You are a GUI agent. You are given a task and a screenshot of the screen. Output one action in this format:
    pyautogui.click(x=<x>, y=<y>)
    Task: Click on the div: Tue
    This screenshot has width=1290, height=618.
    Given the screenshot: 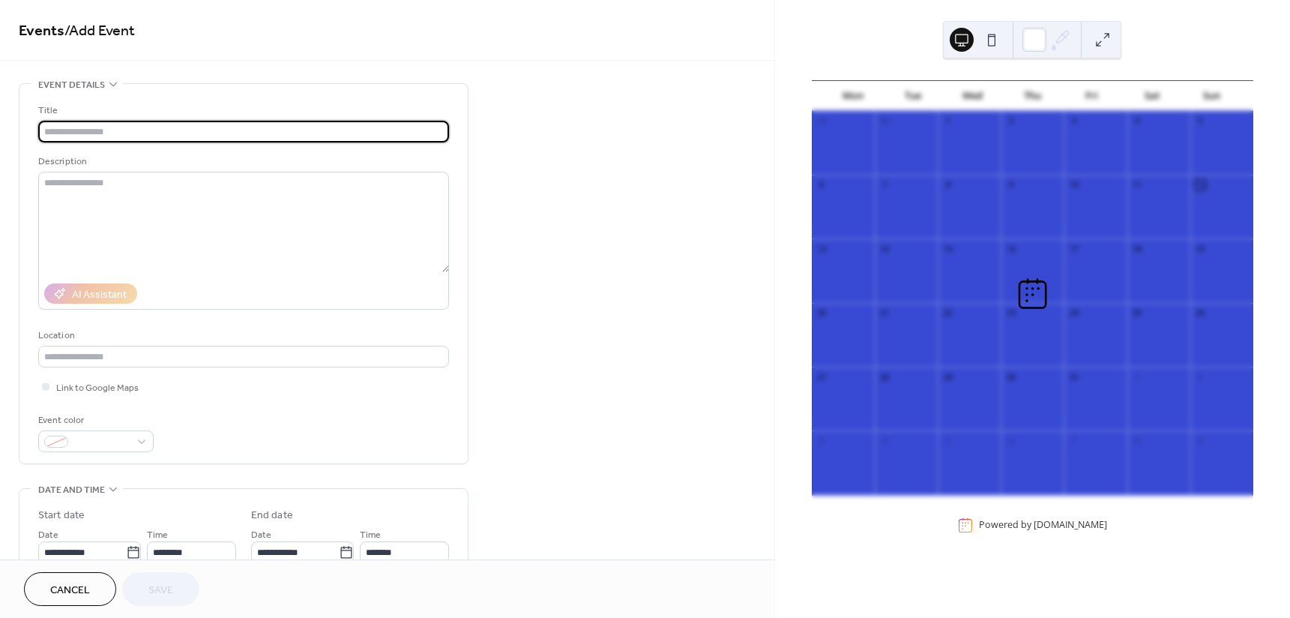 What is the action you would take?
    pyautogui.click(x=913, y=96)
    